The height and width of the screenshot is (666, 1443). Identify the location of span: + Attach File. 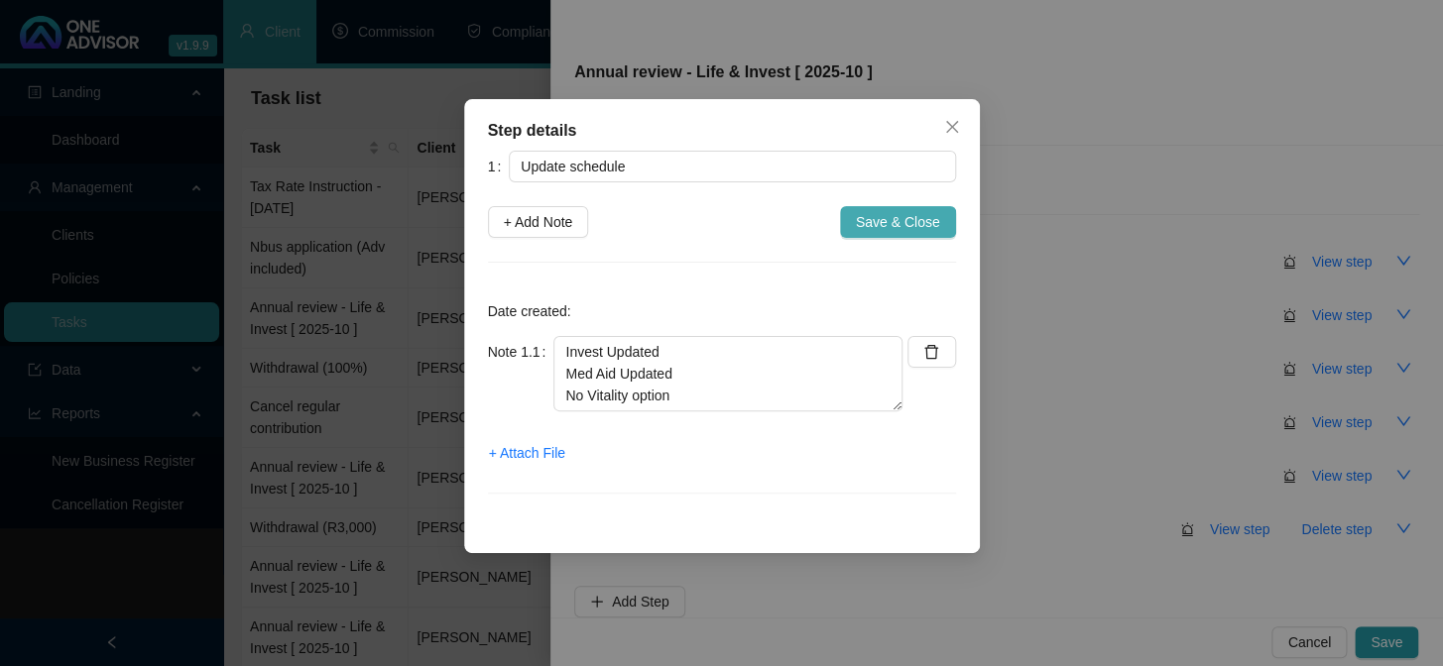
(527, 453).